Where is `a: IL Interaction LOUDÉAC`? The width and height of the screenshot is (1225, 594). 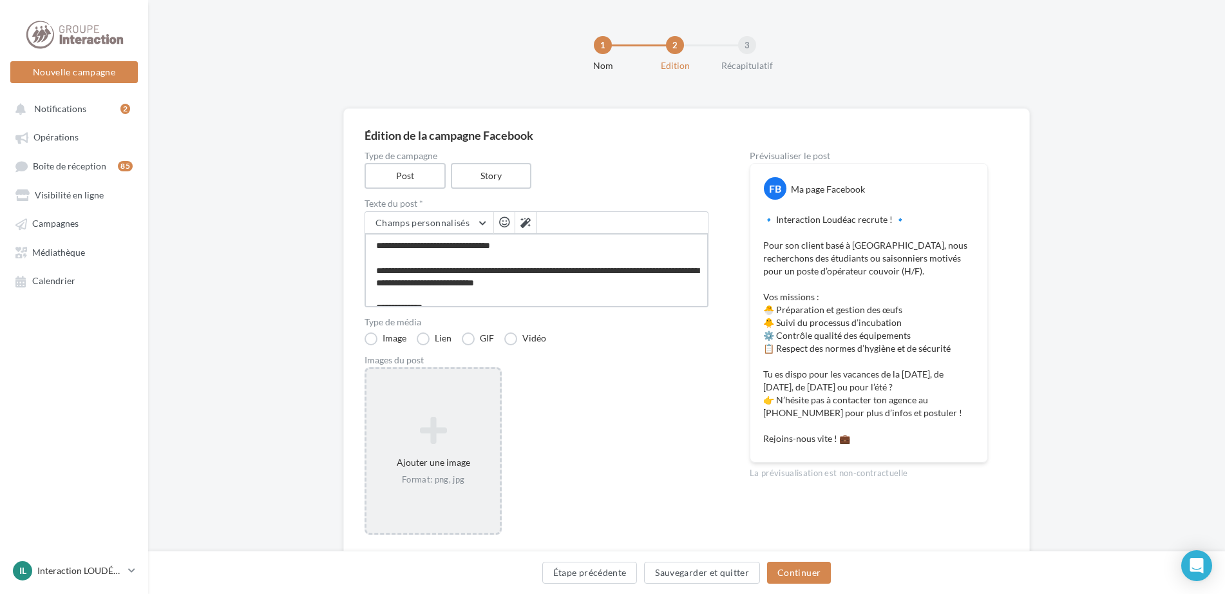
a: IL Interaction LOUDÉAC is located at coordinates (74, 571).